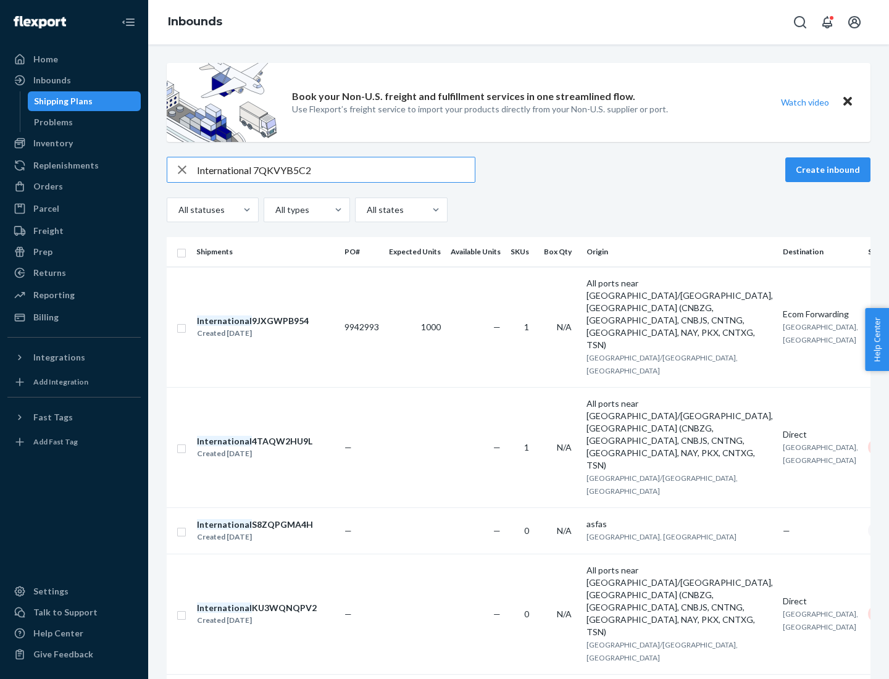  Describe the element at coordinates (828, 170) in the screenshot. I see `button: Create inbound` at that location.